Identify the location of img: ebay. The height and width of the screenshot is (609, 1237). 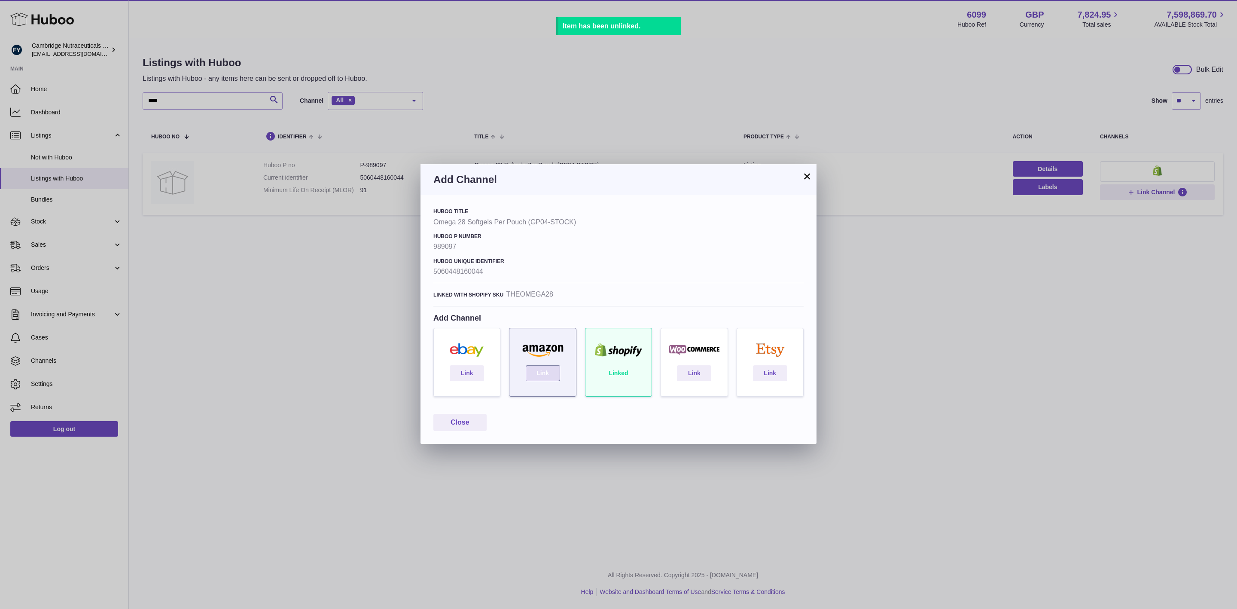
(467, 350).